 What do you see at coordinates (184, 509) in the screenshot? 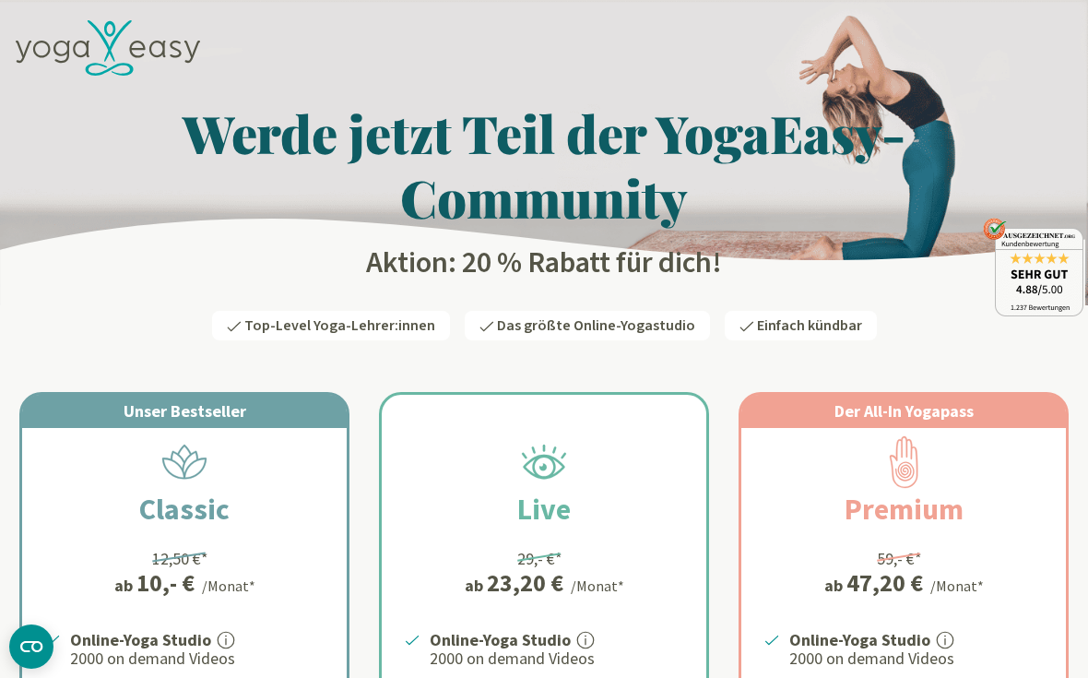
I see `h2: Classic` at bounding box center [184, 509].